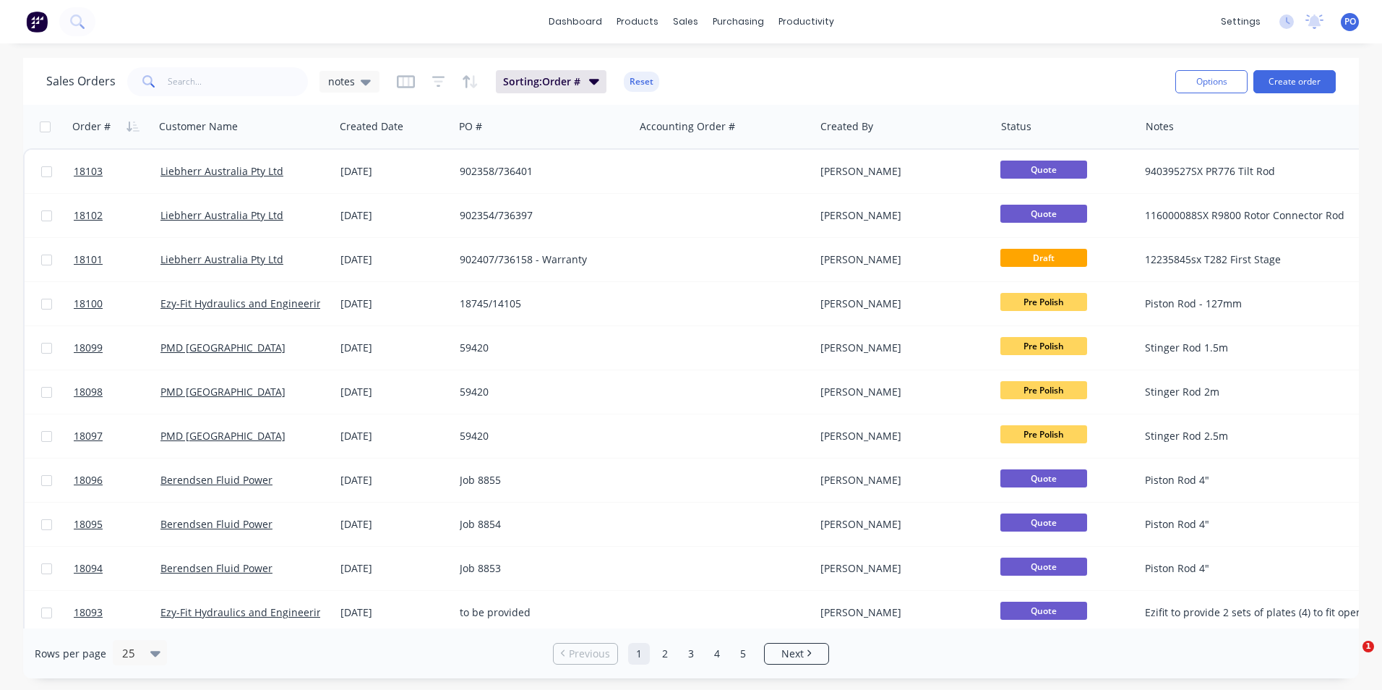 This screenshot has height=690, width=1382. Describe the element at coordinates (117, 348) in the screenshot. I see `a: 18099` at that location.